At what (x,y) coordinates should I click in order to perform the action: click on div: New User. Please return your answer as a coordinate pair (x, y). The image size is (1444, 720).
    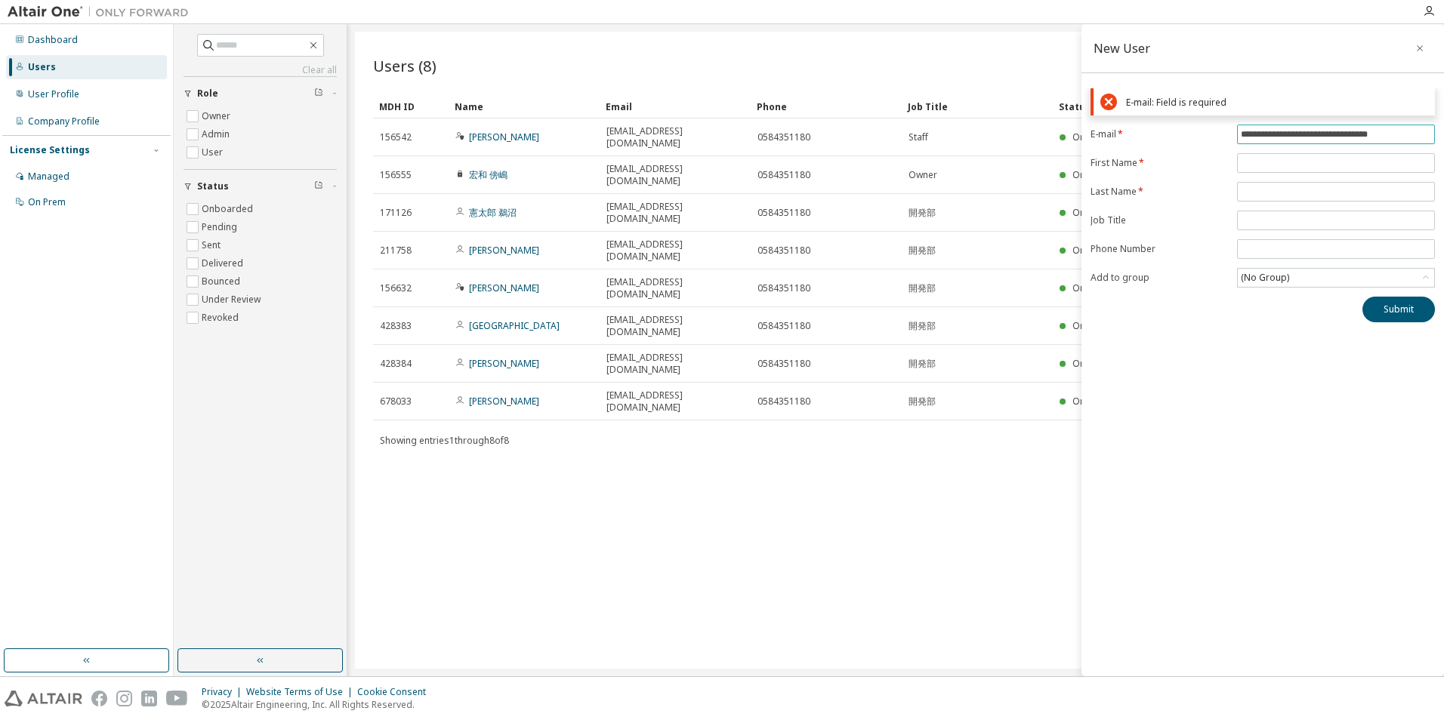
    Looking at the image, I should click on (1121, 48).